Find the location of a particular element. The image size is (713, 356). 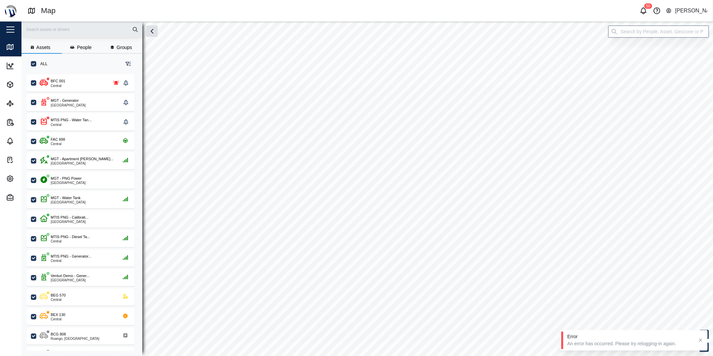

div: BCG 808 is located at coordinates (58, 334).